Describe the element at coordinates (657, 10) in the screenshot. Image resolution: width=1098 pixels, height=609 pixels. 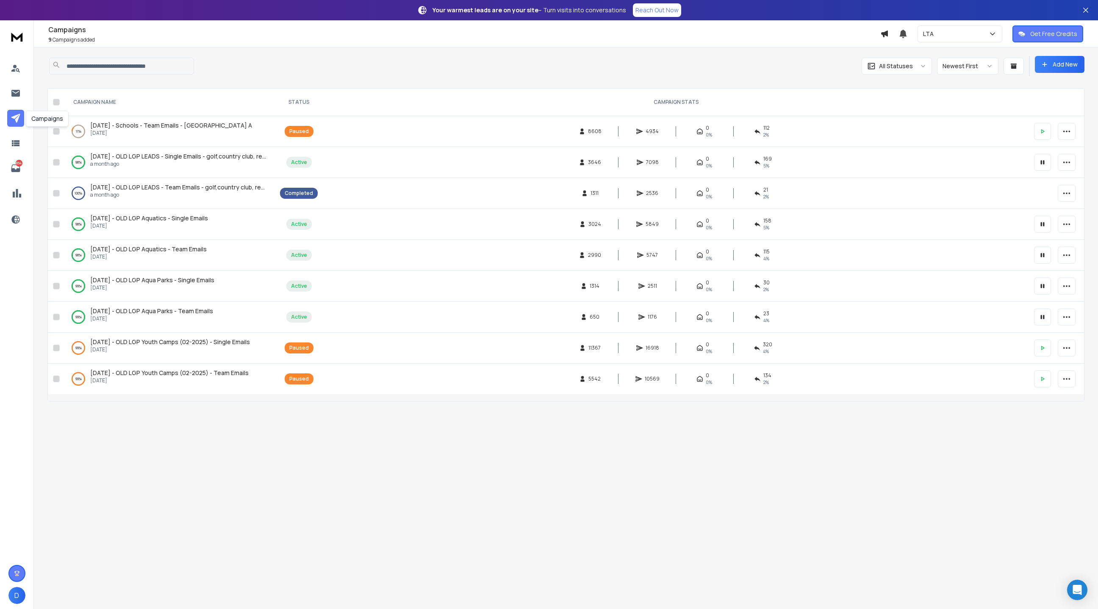
I see `p: Reach Out Now` at that location.